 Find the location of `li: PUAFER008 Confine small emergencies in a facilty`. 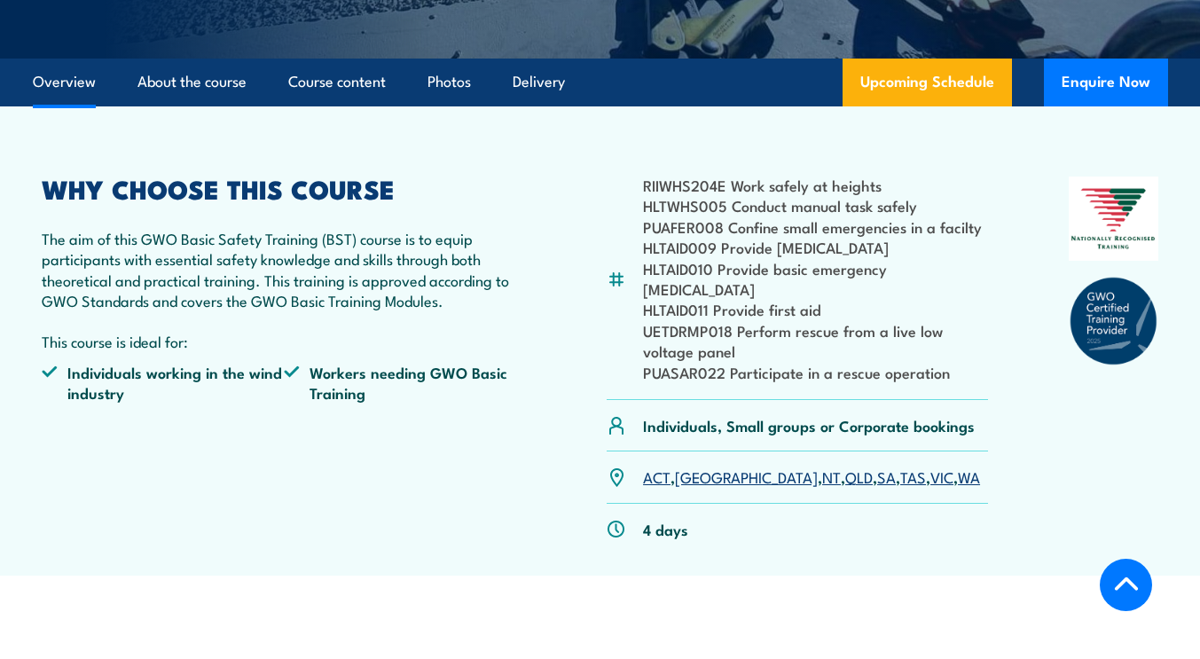

li: PUAFER008 Confine small emergencies in a facilty is located at coordinates (815, 226).